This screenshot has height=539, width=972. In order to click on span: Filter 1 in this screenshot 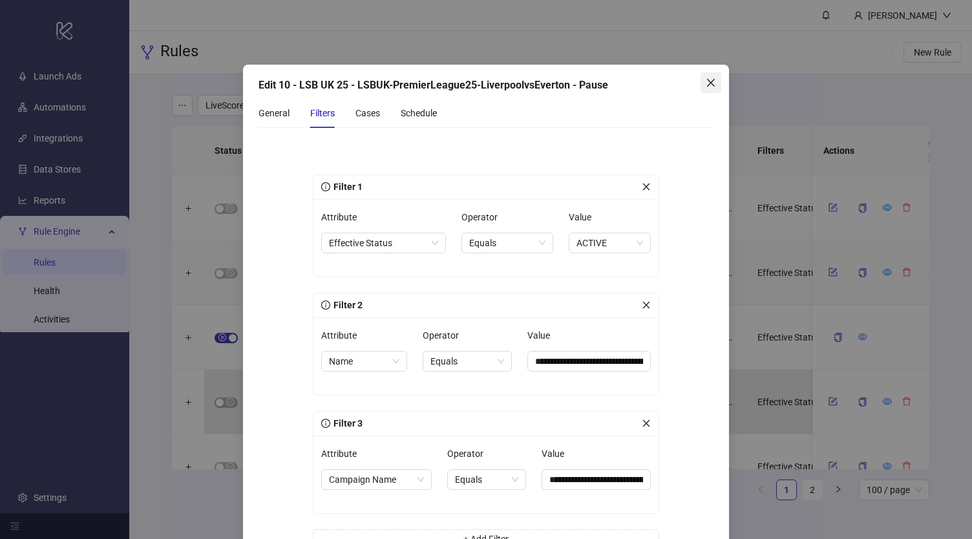, I will do `click(346, 187)`.